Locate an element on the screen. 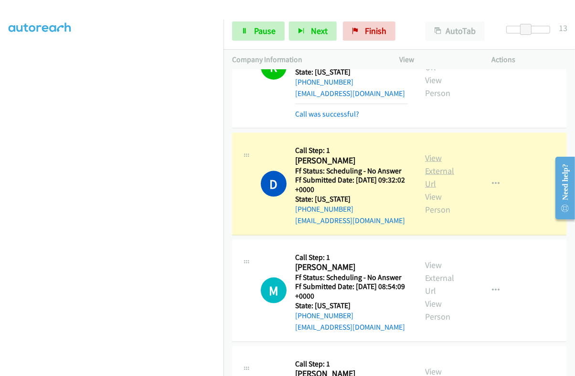  div: Need help? is located at coordinates (18, 32).